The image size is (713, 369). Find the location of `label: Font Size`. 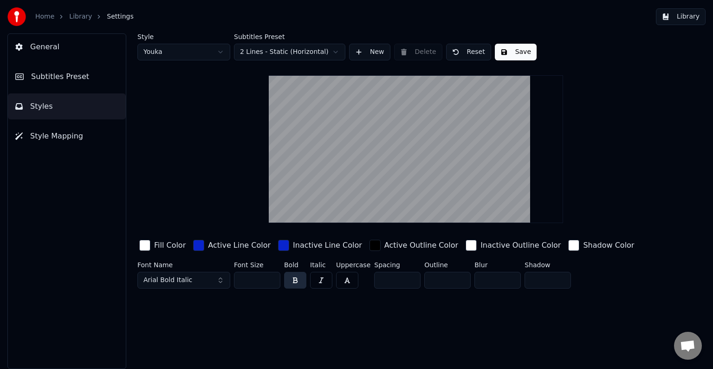

label: Font Size is located at coordinates (257, 265).